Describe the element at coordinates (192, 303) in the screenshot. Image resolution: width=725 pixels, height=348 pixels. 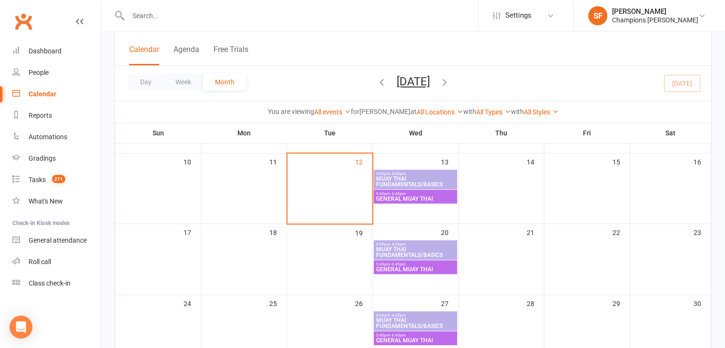
I see `div: 24` at that location.